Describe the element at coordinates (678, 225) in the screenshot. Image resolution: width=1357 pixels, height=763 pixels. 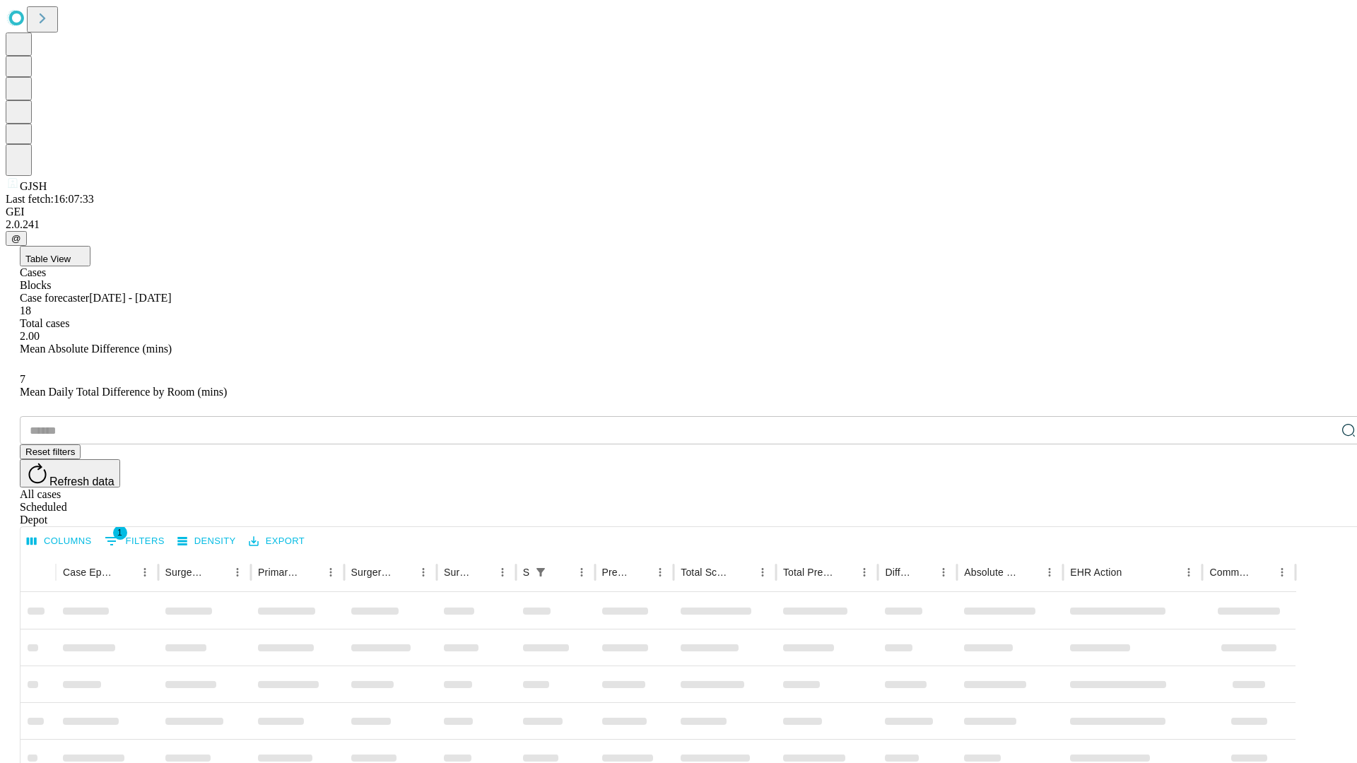
I see `div: 2.0.241` at that location.